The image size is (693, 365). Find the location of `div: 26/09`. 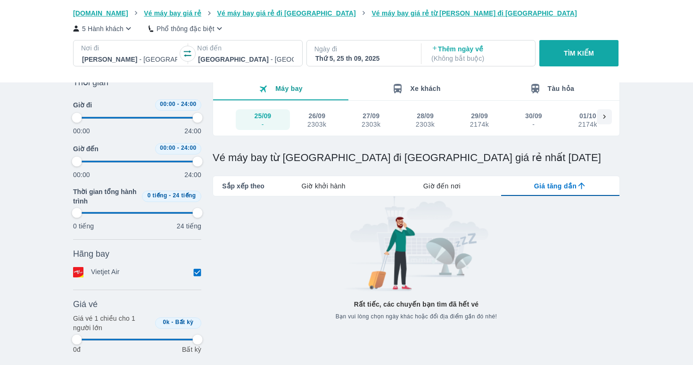

div: 26/09 is located at coordinates (317, 116).